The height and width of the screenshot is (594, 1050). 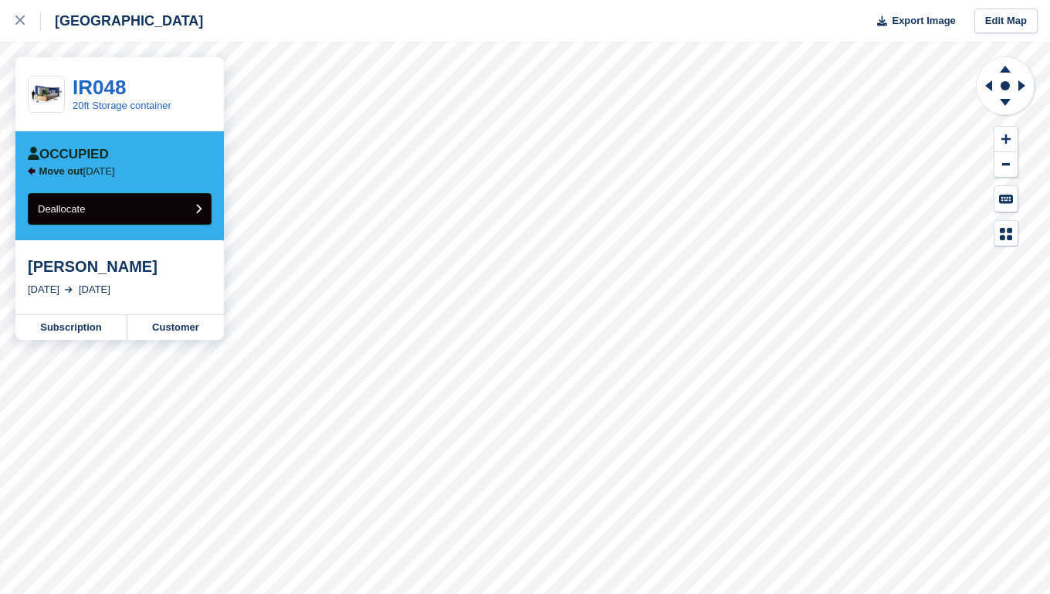 What do you see at coordinates (175, 327) in the screenshot?
I see `a: Customer` at bounding box center [175, 327].